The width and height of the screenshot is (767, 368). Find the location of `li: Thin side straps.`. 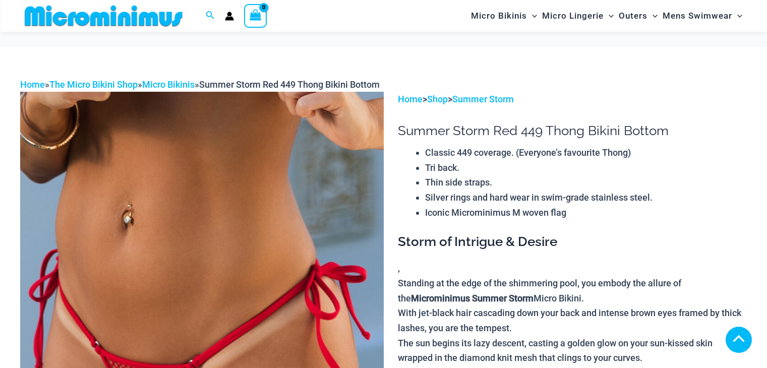

li: Thin side straps. is located at coordinates (586, 183).